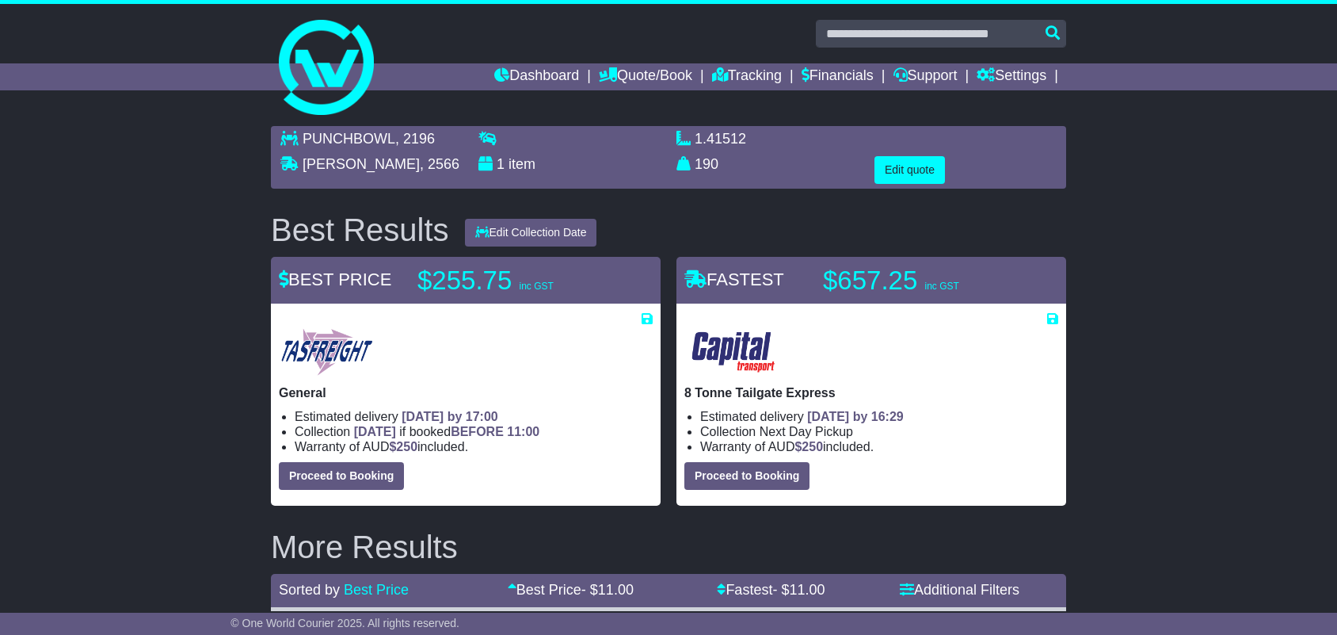 The height and width of the screenshot is (635, 1337). What do you see at coordinates (646, 77) in the screenshot?
I see `a: Quote/Book` at bounding box center [646, 77].